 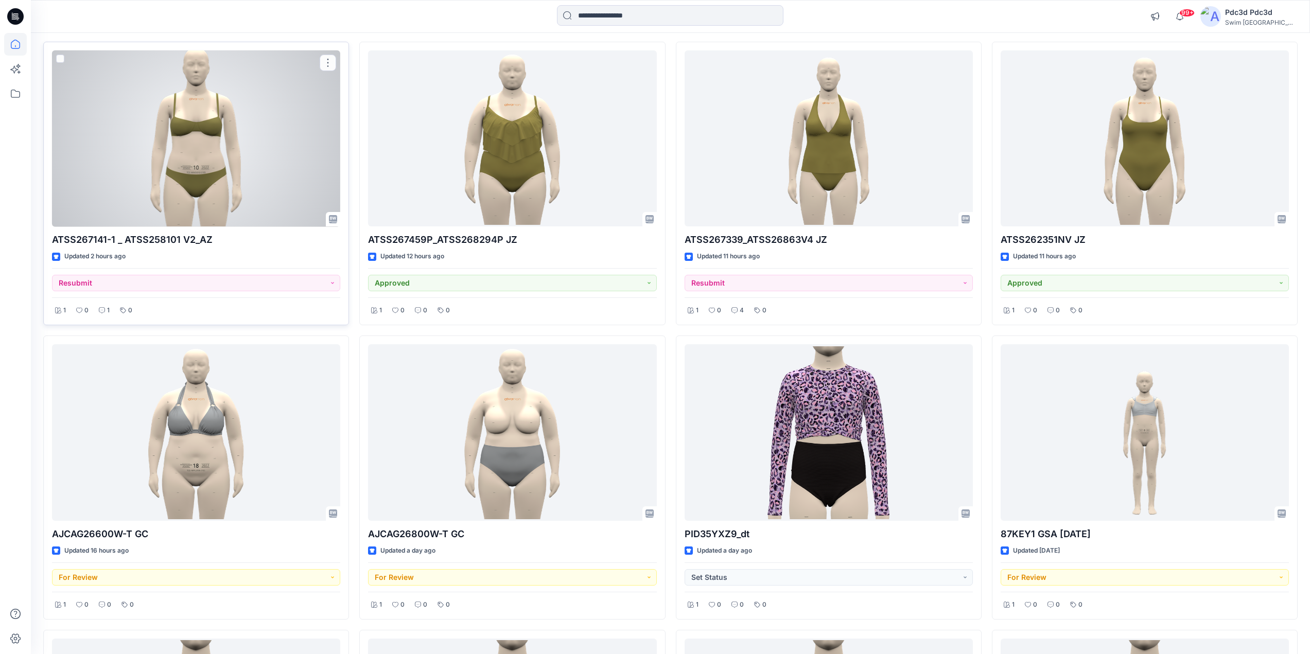 What do you see at coordinates (1187, 13) in the screenshot?
I see `span: 99+` at bounding box center [1187, 13].